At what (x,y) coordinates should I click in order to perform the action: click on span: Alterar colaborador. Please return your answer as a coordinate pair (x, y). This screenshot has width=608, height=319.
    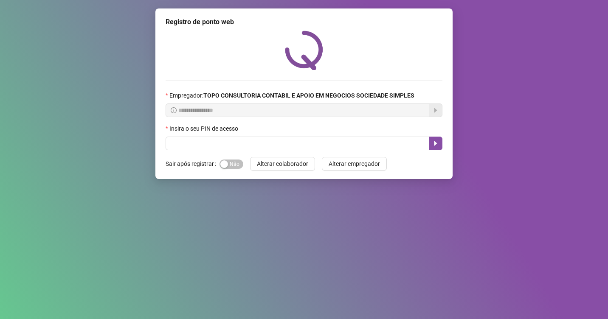
    Looking at the image, I should click on (282, 164).